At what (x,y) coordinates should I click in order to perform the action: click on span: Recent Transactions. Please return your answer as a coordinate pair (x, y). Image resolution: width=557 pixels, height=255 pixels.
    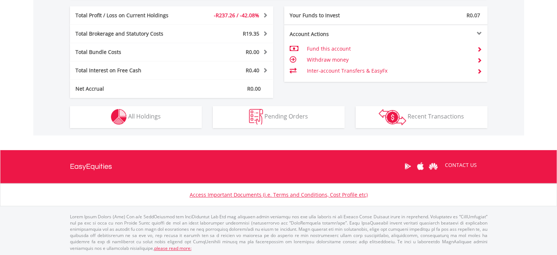
    Looking at the image, I should click on (436, 116).